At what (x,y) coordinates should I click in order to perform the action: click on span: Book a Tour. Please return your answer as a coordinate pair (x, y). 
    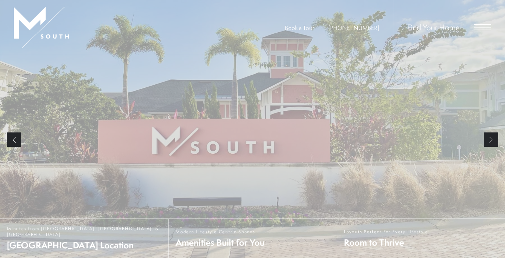
    Looking at the image, I should click on (299, 28).